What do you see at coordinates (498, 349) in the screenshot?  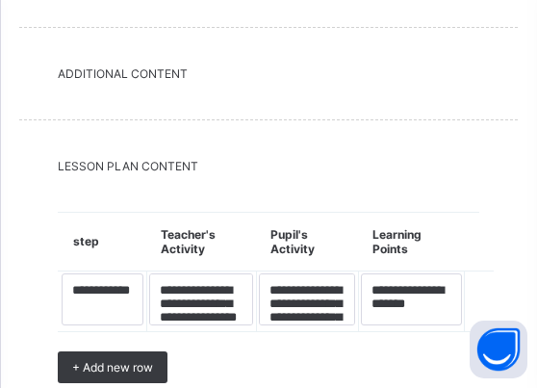 I see `button: Open asap` at bounding box center [498, 349].